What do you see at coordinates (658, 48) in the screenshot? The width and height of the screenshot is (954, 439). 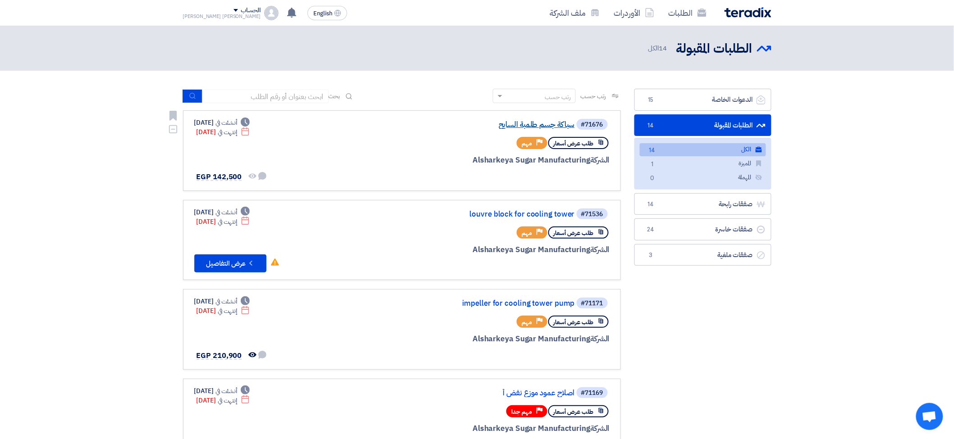 I see `span: الكل` at bounding box center [658, 48].